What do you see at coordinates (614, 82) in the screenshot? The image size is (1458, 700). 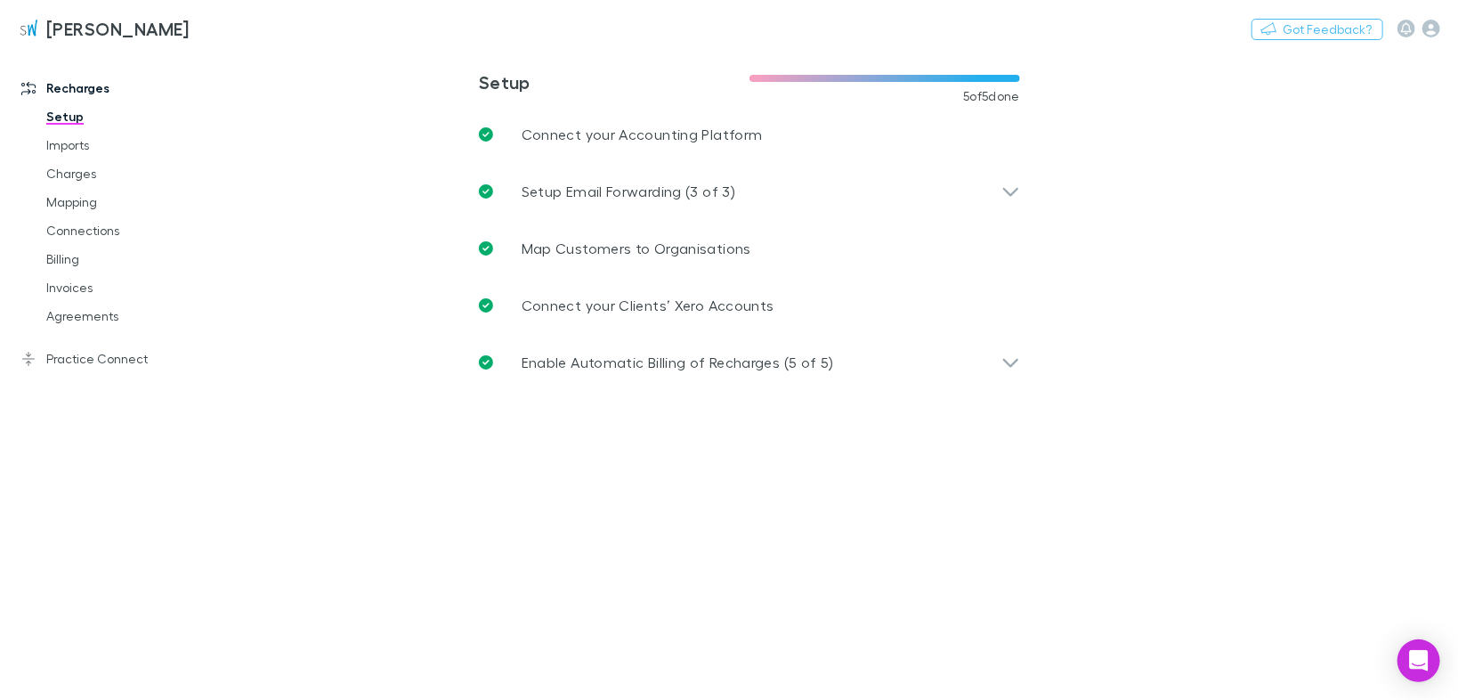 I see `h3: Setup` at bounding box center [614, 82].